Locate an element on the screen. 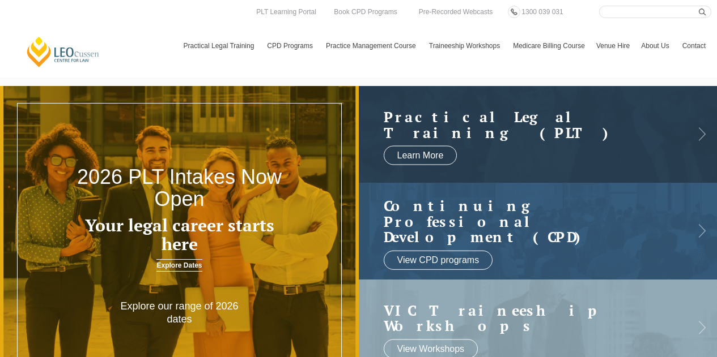  a: PLT Learning Portal is located at coordinates (286, 12).